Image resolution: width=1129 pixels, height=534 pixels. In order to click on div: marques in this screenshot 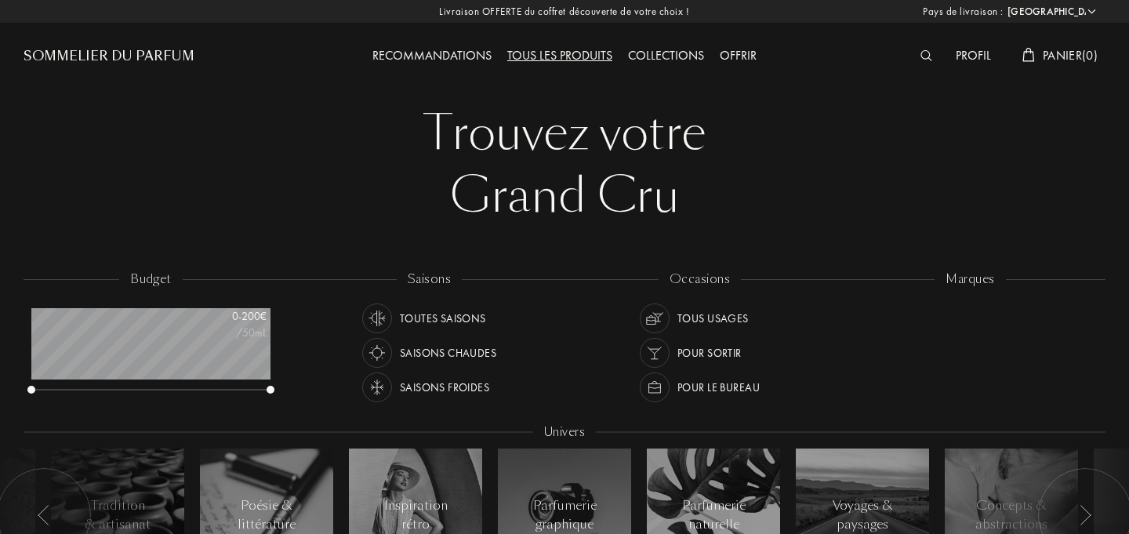, I will do `click(969, 279)`.